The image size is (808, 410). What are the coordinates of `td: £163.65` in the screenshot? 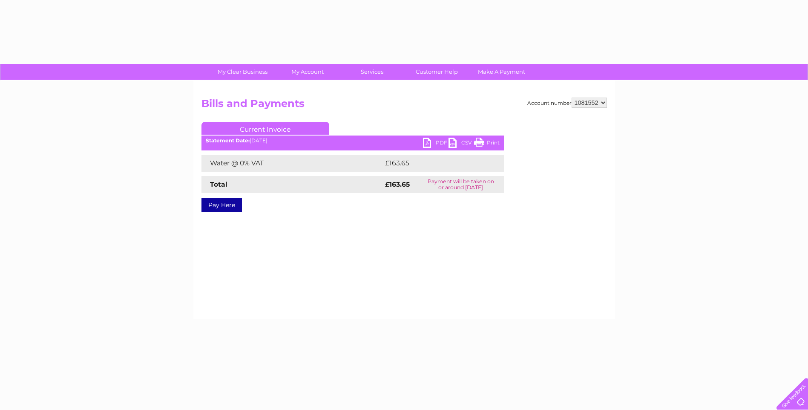 It's located at (436, 163).